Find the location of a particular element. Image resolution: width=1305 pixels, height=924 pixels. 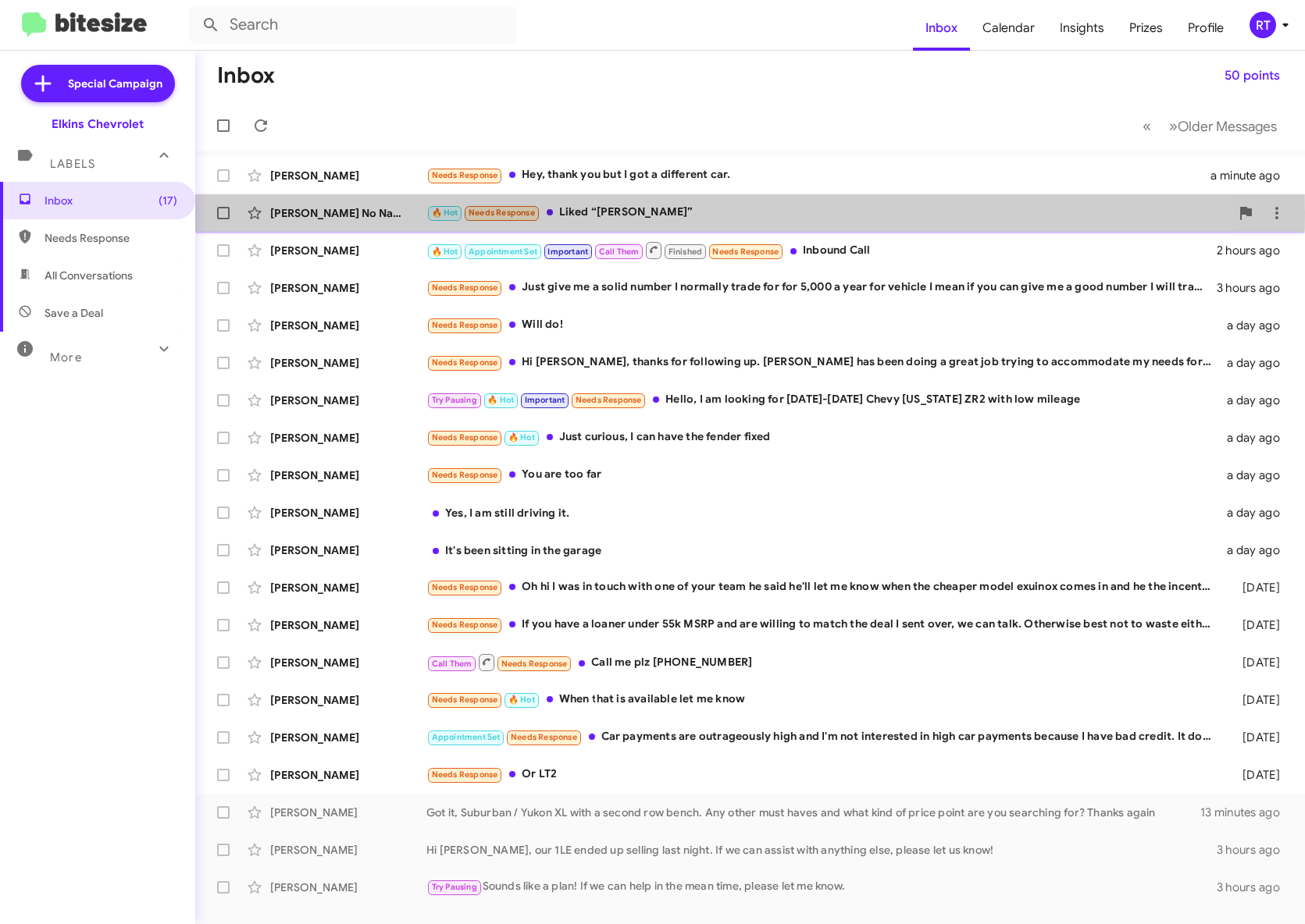

div: Elkins Chevrolet is located at coordinates (98, 124).